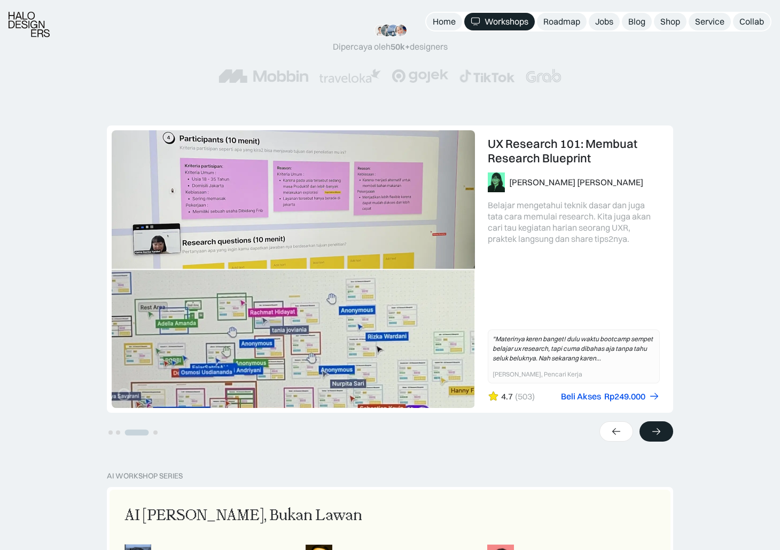  I want to click on div: Dipercaya oleh designers, so click(390, 46).